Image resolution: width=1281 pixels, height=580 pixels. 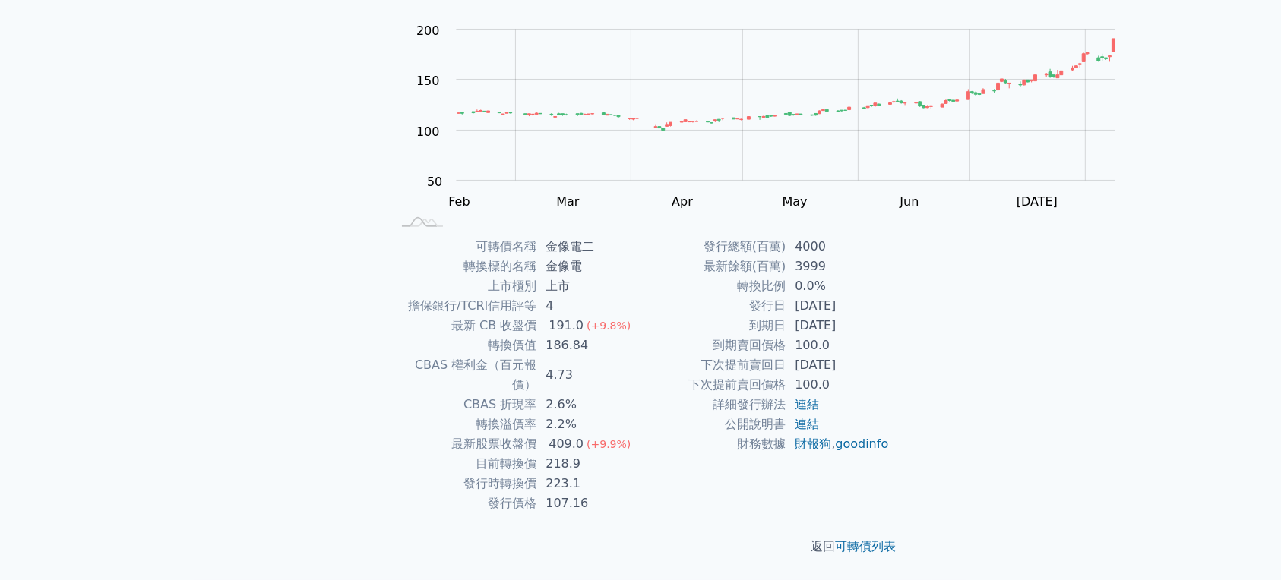 I want to click on td: 4.73, so click(x=588, y=375).